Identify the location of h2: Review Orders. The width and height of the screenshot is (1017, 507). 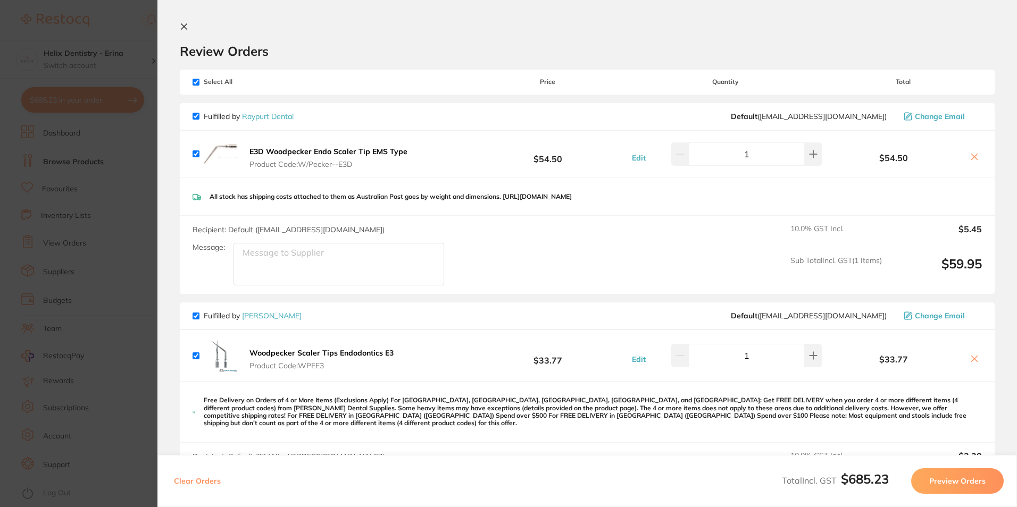
(587, 51).